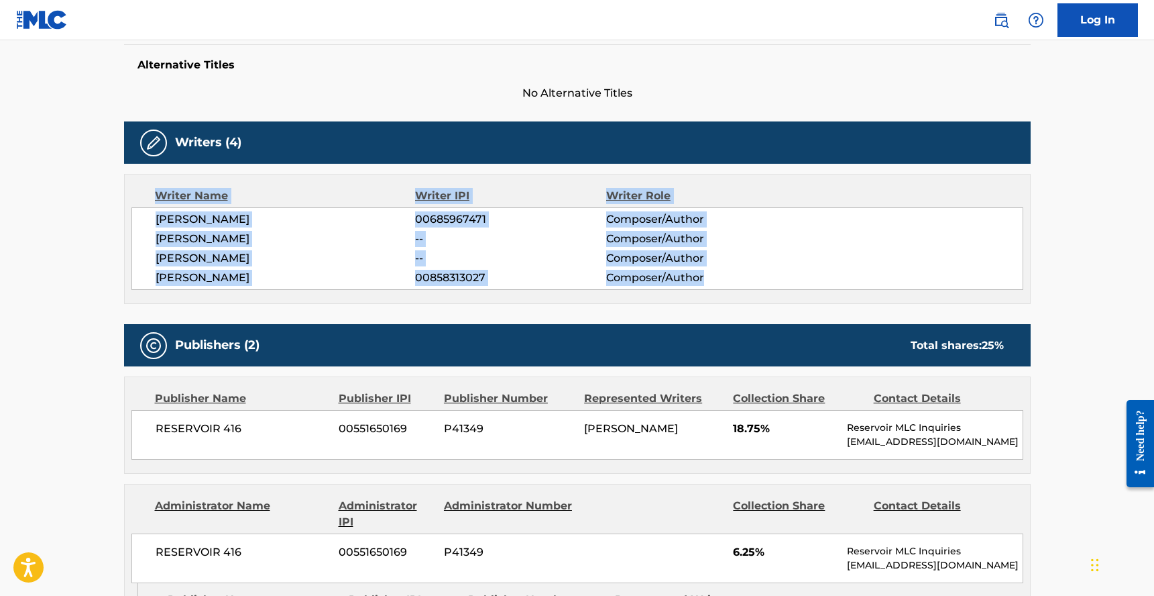 The width and height of the screenshot is (1154, 596). I want to click on div: Writer IPI, so click(510, 196).